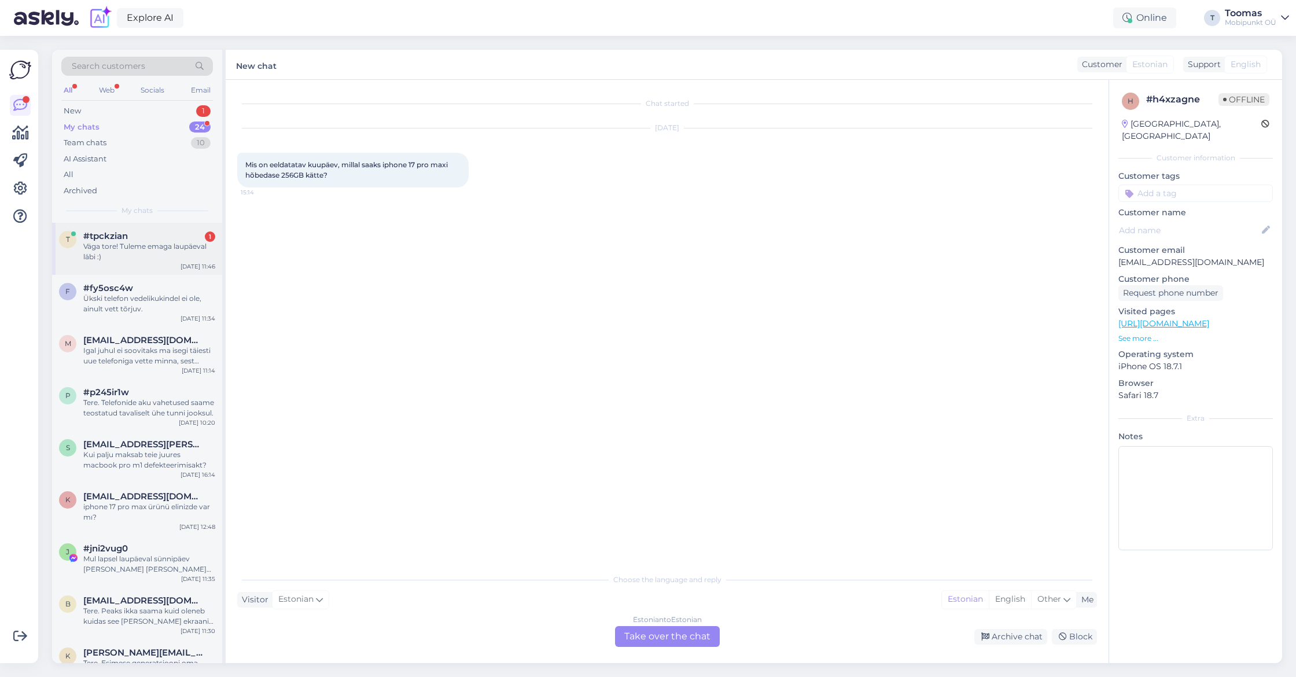 The height and width of the screenshot is (677, 1296). What do you see at coordinates (1196, 212) in the screenshot?
I see `p: Customer name` at bounding box center [1196, 212].